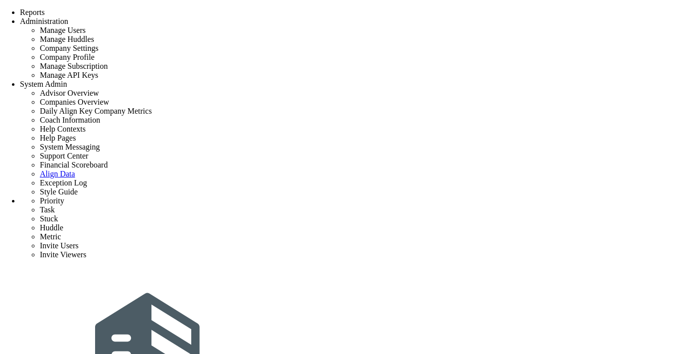 This screenshot has width=690, height=354. Describe the element at coordinates (67, 57) in the screenshot. I see `span: Company Profile` at that location.